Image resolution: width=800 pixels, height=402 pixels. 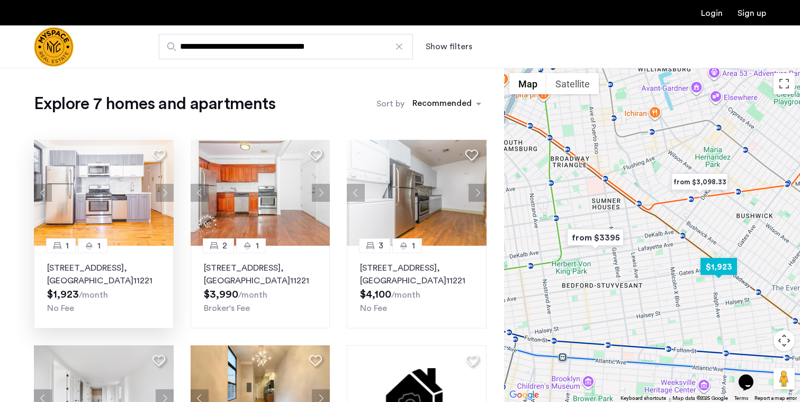 I want to click on div: $1,923, so click(x=718, y=266).